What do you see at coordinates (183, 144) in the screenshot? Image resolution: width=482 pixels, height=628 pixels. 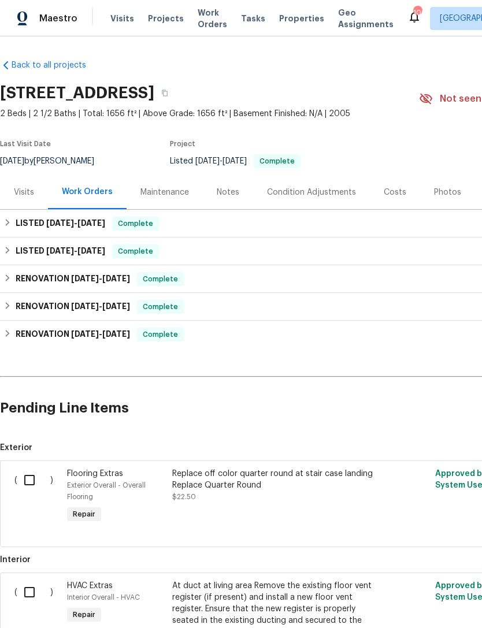 I see `span: Project` at bounding box center [183, 144].